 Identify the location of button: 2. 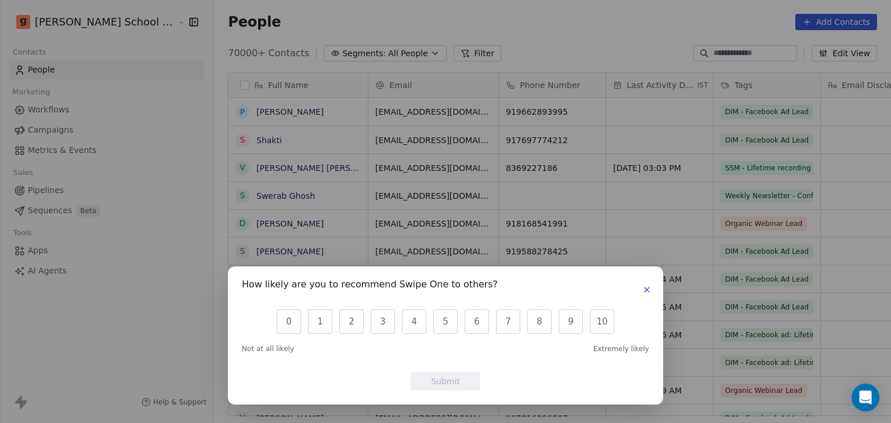
(351, 322).